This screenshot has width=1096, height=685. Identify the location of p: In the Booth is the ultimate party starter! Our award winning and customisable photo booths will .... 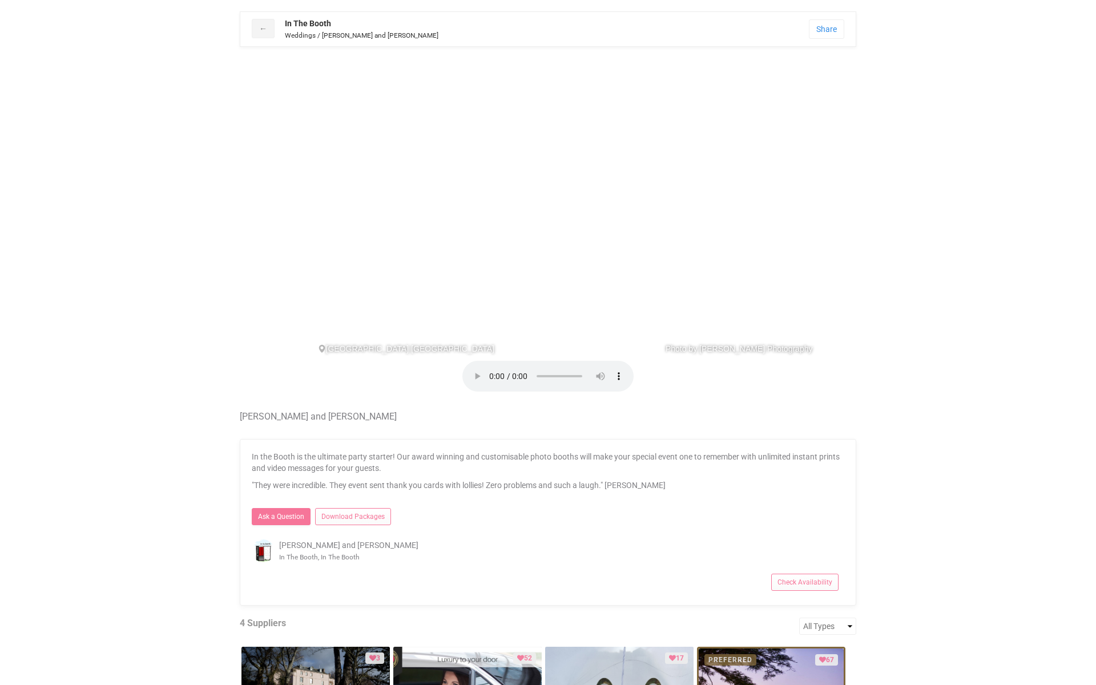
(548, 462).